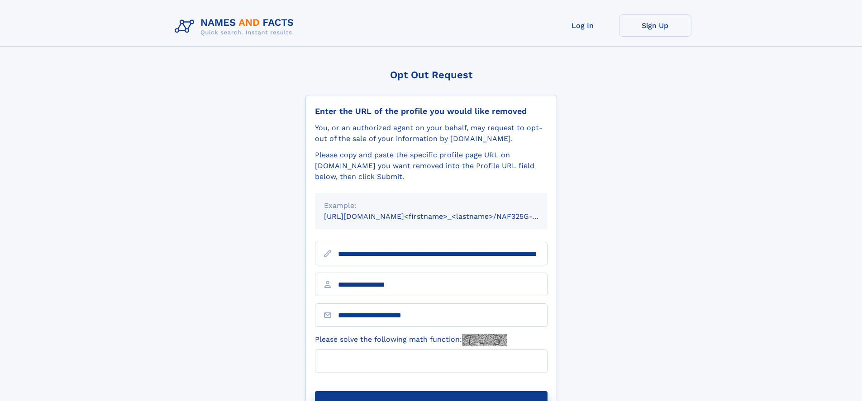 The height and width of the screenshot is (401, 862). I want to click on div: Opt Out Request, so click(431, 75).